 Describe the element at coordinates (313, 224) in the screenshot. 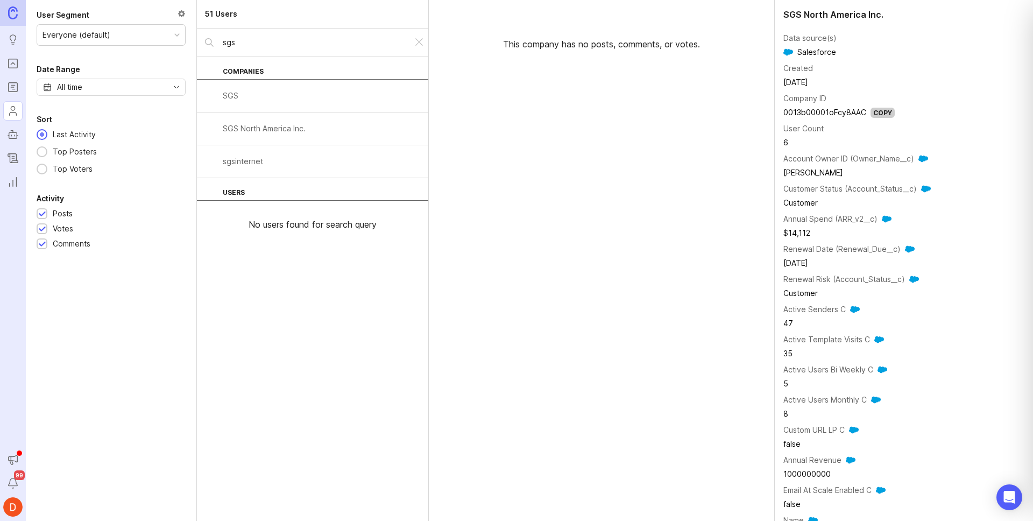

I see `div: No users found for search query` at that location.